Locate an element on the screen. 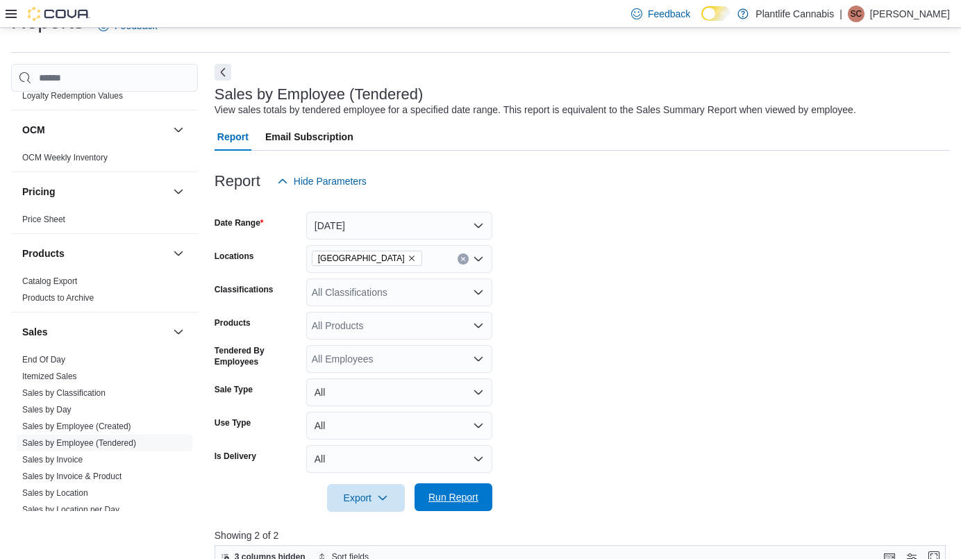 Image resolution: width=961 pixels, height=559 pixels. div: View sales totals by tendered employee for a specified date range. This report is equivalent to t... is located at coordinates (535, 110).